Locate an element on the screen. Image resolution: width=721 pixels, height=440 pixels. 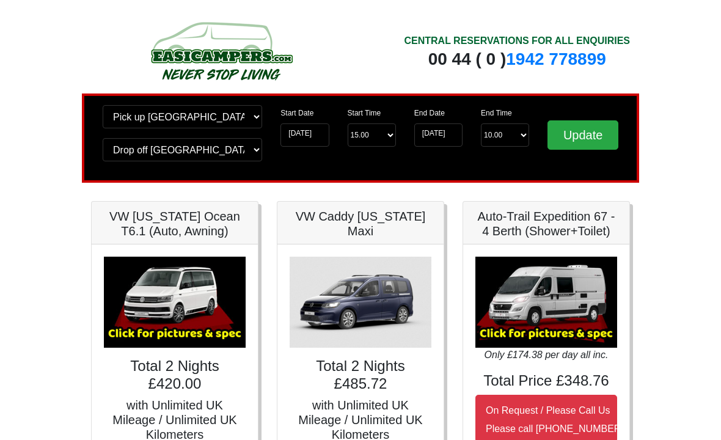
i: Only £174.38 per day all inc. is located at coordinates (546, 354).